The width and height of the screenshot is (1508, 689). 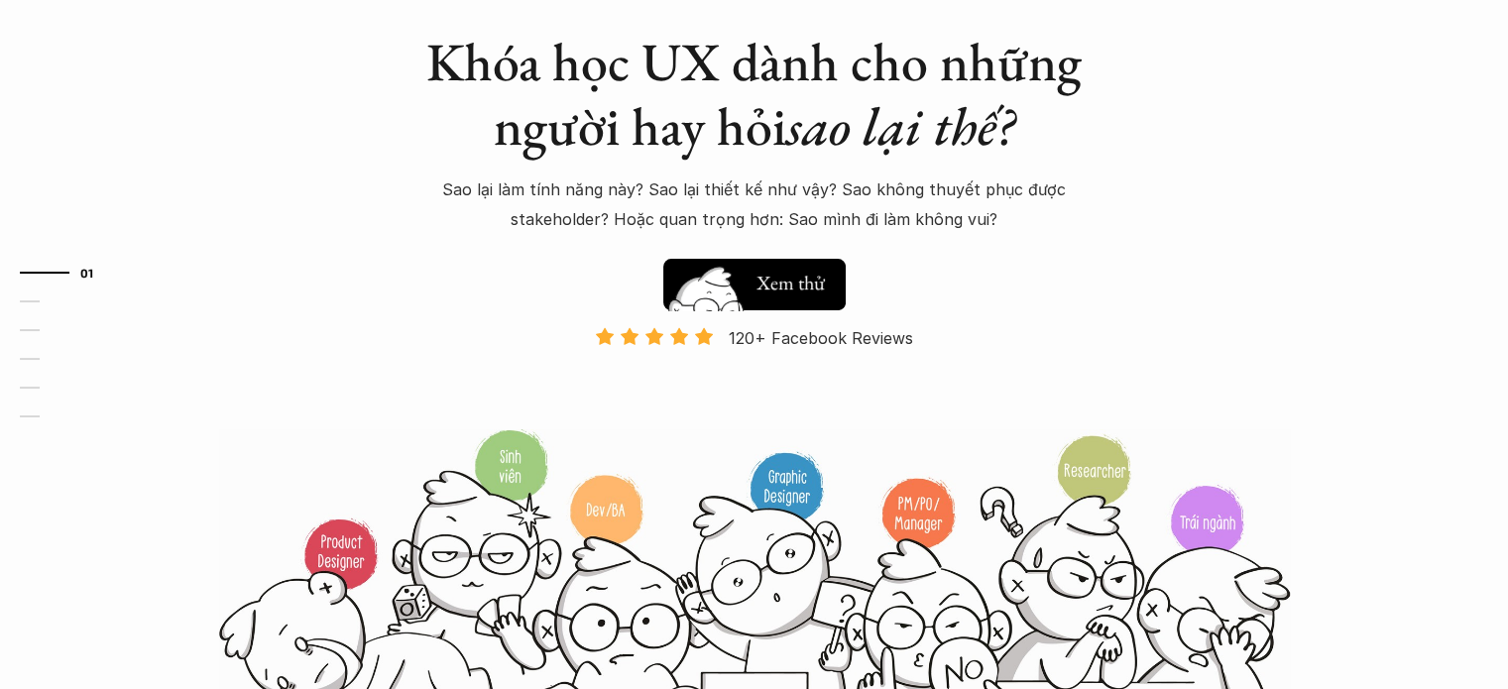 I want to click on em: sao lại thế?, so click(x=900, y=126).